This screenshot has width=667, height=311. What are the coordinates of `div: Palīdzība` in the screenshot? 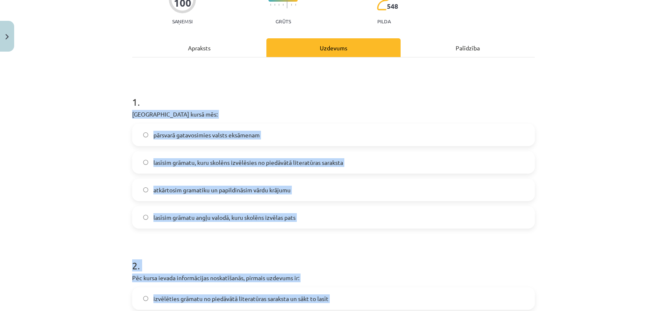 It's located at (467, 47).